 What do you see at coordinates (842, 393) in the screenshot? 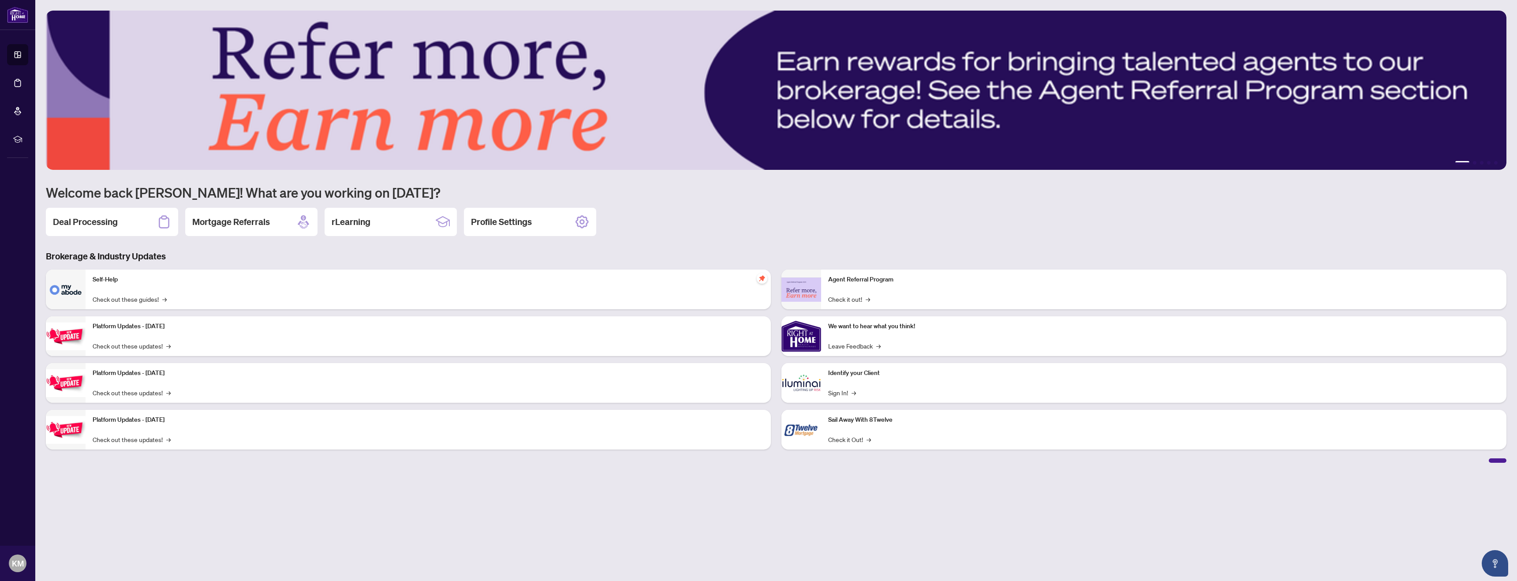
I see `a: Sign In!→` at bounding box center [842, 393].